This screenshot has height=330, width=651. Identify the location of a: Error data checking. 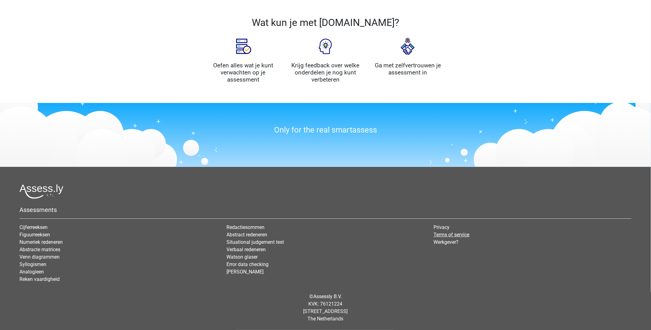
(247, 264).